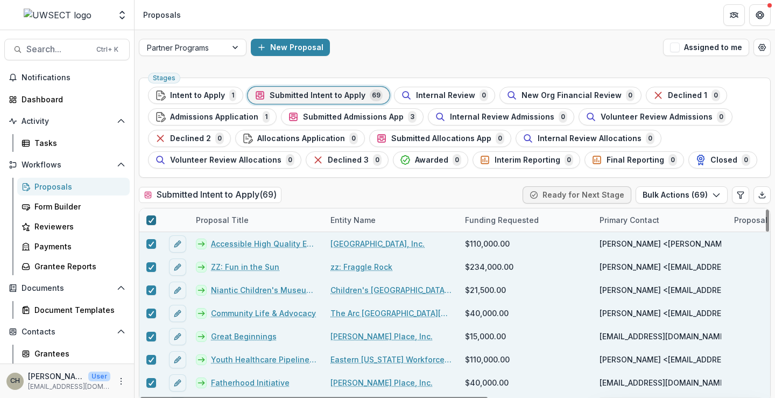 This screenshot has height=398, width=775. I want to click on a: Tasks, so click(73, 143).